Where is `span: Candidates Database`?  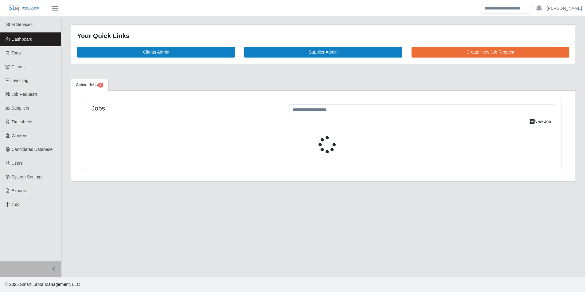 span: Candidates Database is located at coordinates (32, 149).